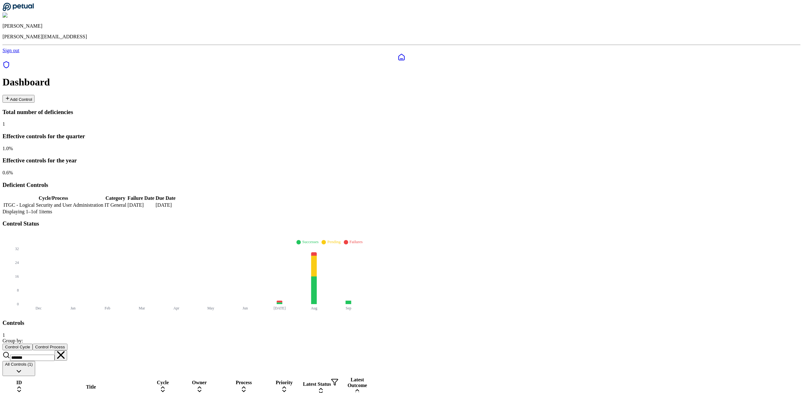 This screenshot has height=393, width=803. I want to click on a: Go to Dashboard, so click(18, 9).